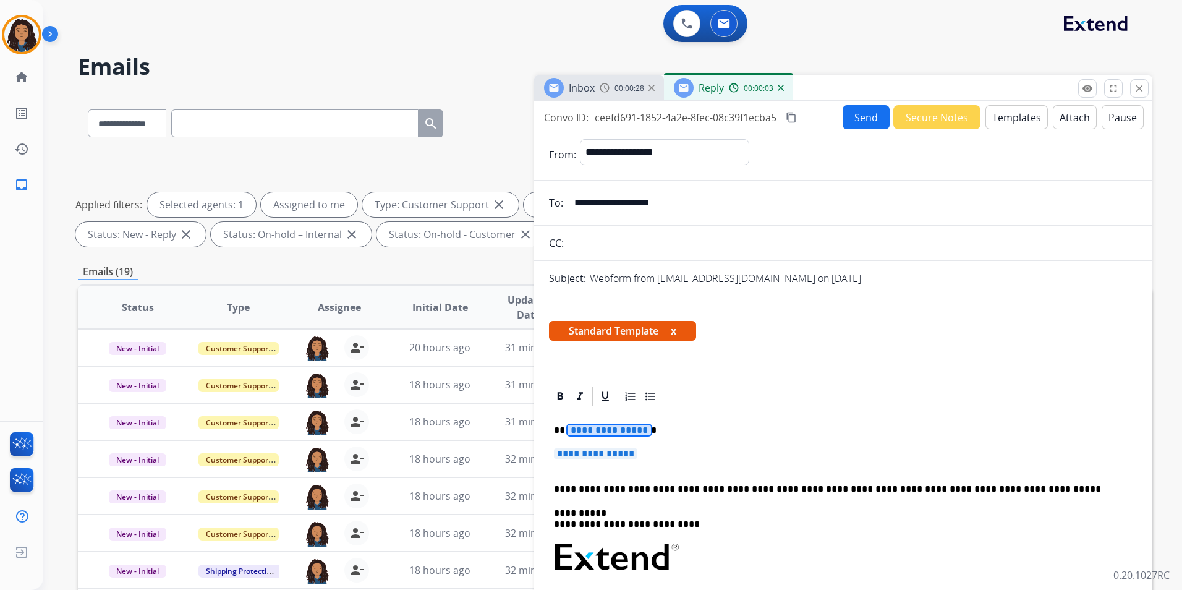  What do you see at coordinates (1075, 117) in the screenshot?
I see `button: Attach` at bounding box center [1075, 117].